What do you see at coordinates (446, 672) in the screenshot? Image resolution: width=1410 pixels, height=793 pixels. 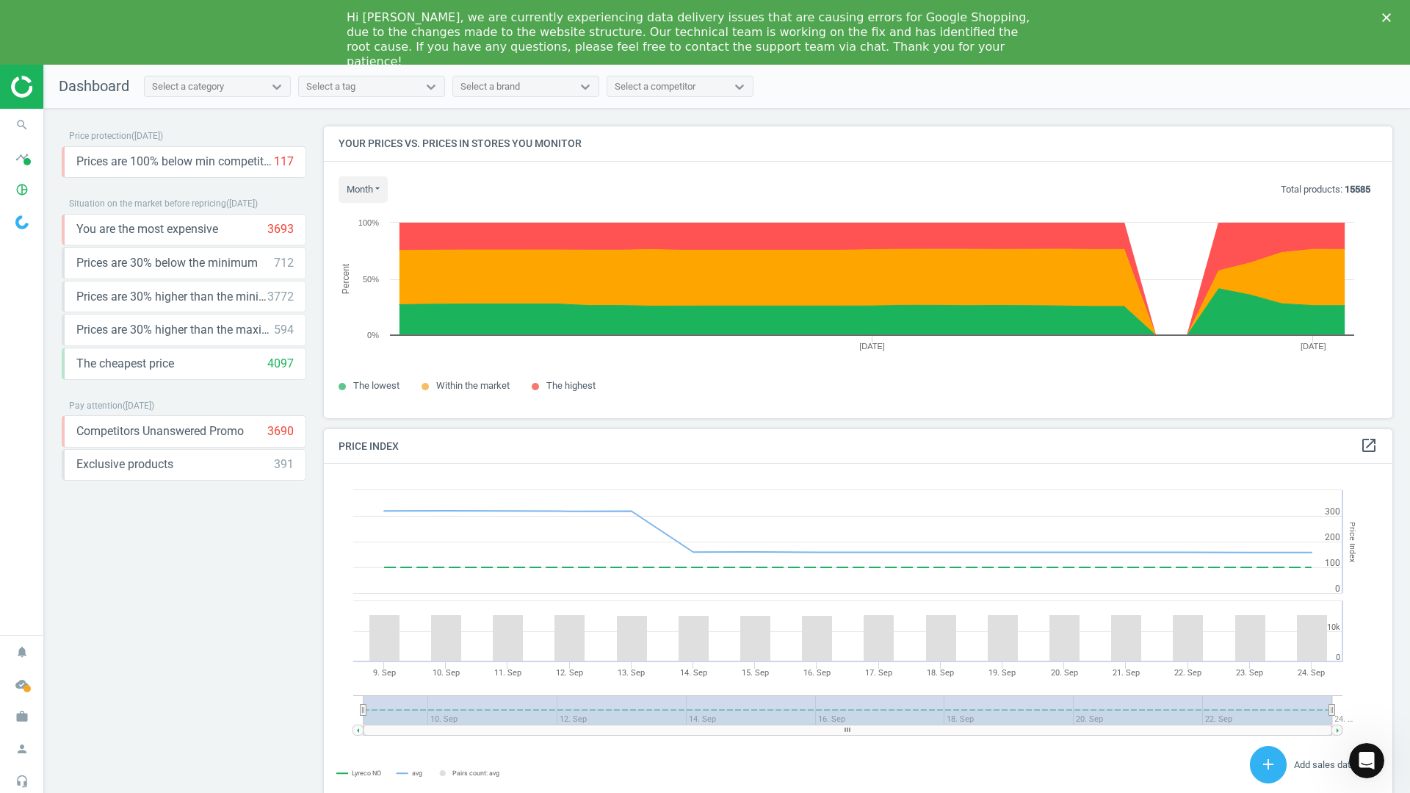 I see `tspan: 10. Sep` at bounding box center [446, 672].